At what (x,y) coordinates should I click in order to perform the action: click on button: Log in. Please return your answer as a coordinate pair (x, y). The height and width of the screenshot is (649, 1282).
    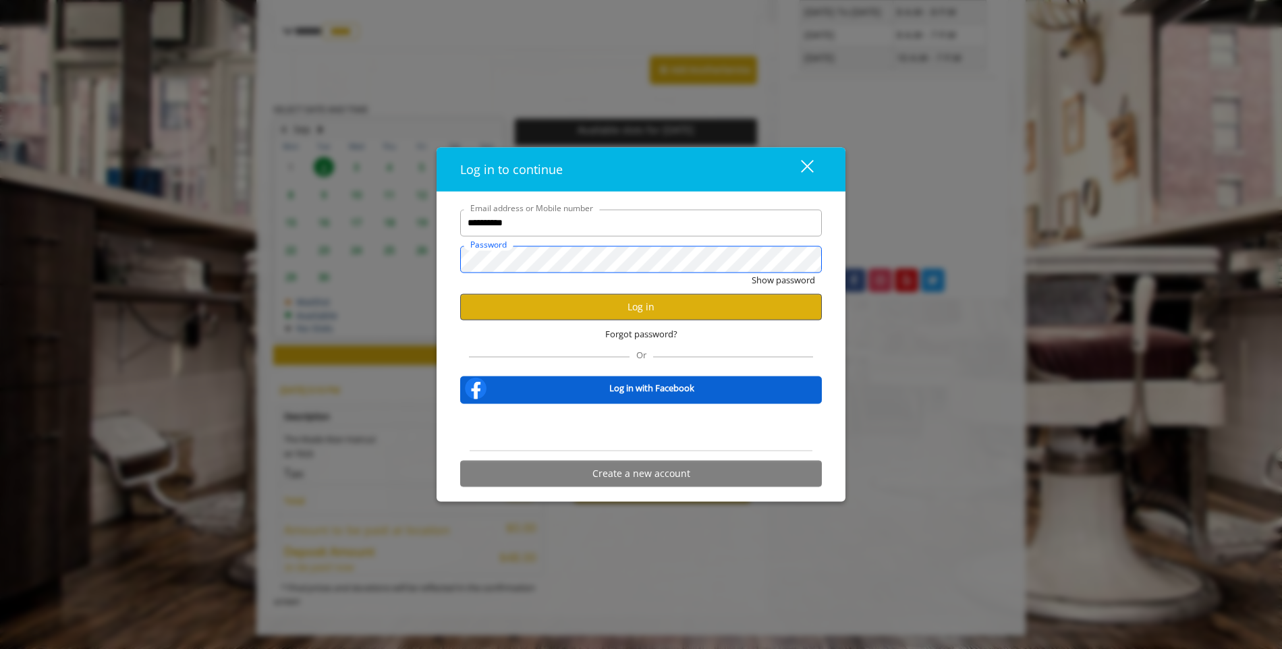
    Looking at the image, I should click on (641, 306).